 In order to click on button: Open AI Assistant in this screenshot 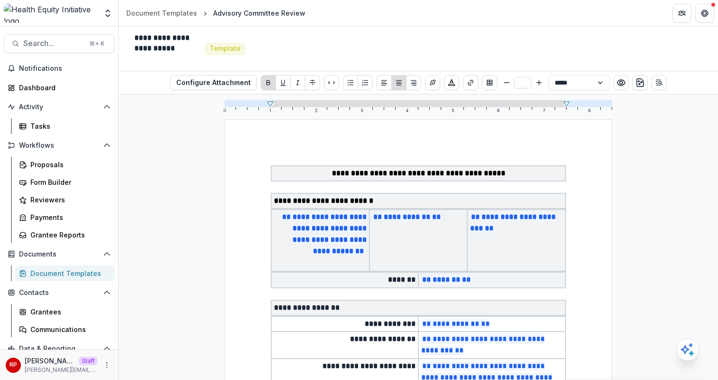, I will do `click(688, 350)`.